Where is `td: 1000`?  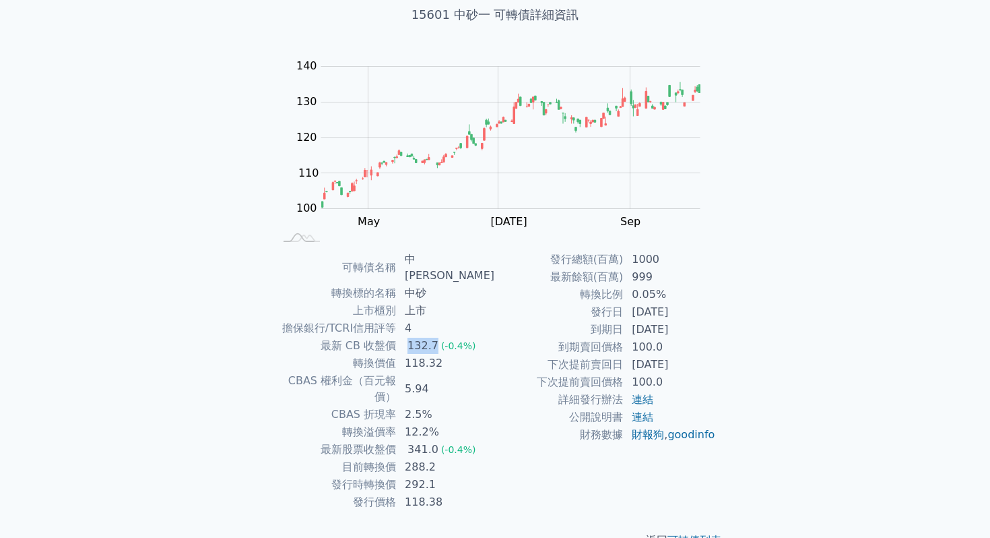 td: 1000 is located at coordinates (670, 259).